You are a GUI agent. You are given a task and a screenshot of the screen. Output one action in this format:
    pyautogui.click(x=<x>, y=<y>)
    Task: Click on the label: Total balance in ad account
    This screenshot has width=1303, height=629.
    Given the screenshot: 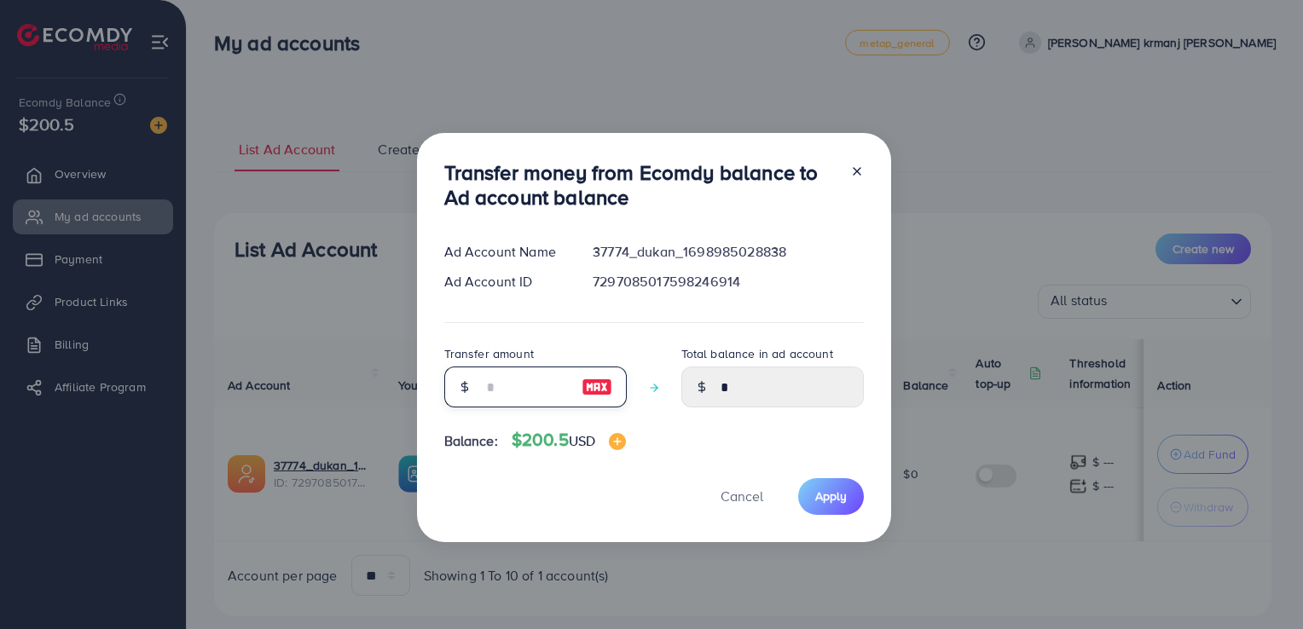 What is the action you would take?
    pyautogui.click(x=757, y=354)
    